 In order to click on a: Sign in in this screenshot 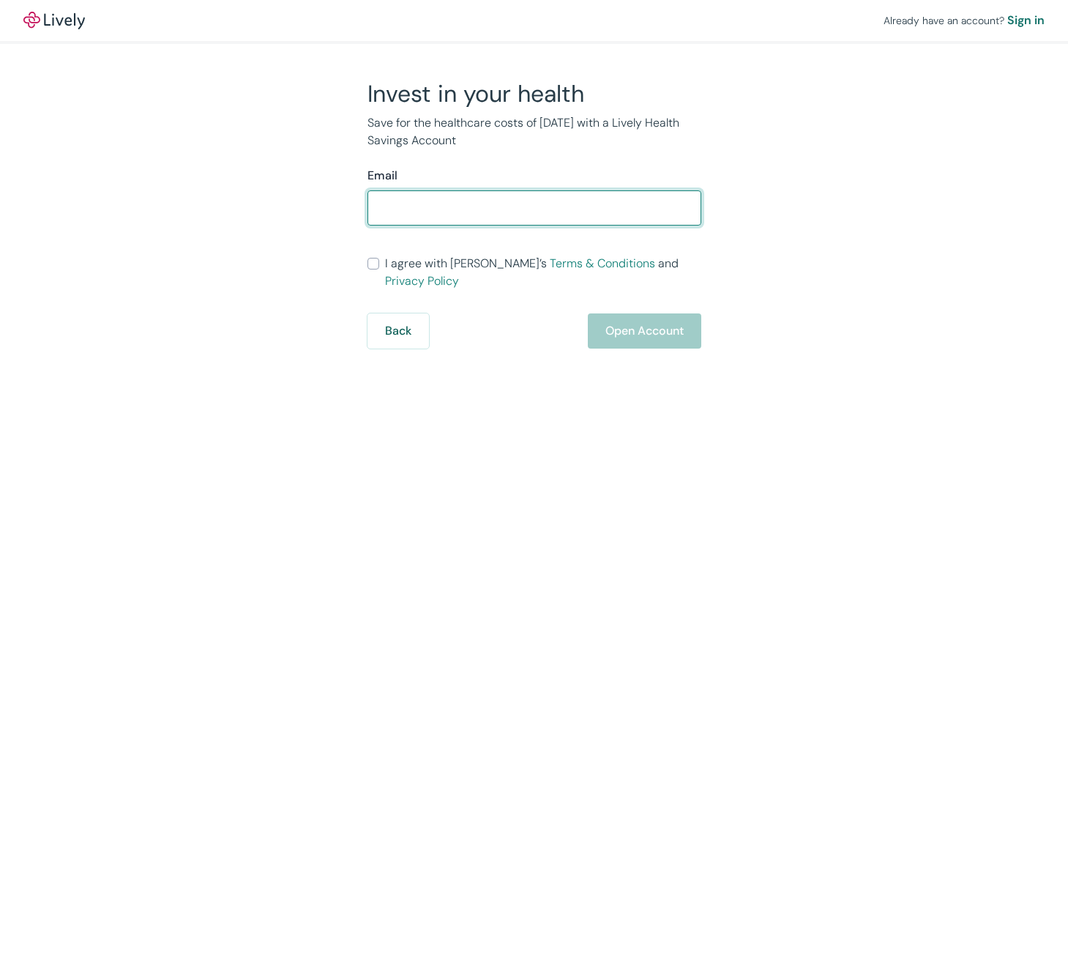, I will do `click(1026, 21)`.